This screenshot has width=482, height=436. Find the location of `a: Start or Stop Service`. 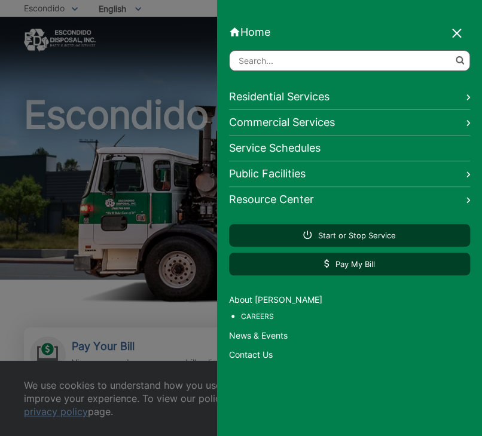

a: Start or Stop Service is located at coordinates (349, 236).